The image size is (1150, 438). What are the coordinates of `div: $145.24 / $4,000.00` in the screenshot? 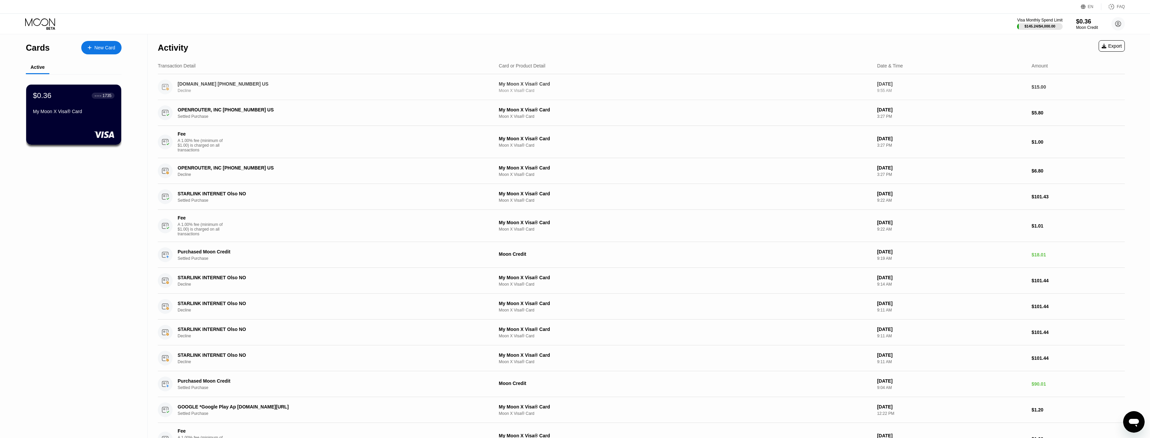 It's located at (1040, 26).